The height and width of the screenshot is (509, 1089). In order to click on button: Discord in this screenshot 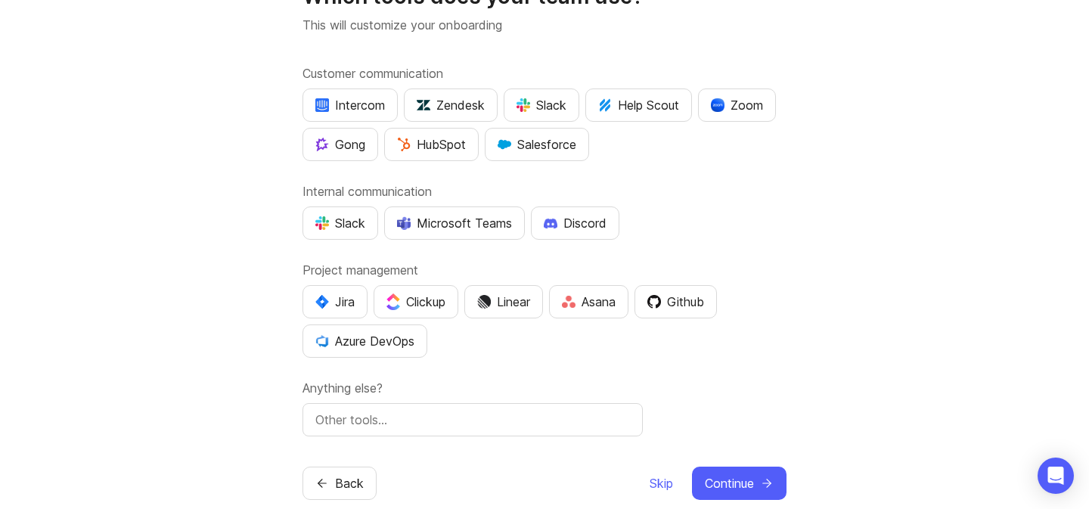, I will do `click(575, 223)`.